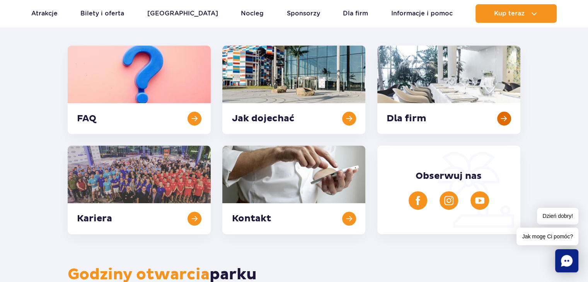 Image resolution: width=588 pixels, height=282 pixels. What do you see at coordinates (355, 14) in the screenshot?
I see `a: Dla firm` at bounding box center [355, 14].